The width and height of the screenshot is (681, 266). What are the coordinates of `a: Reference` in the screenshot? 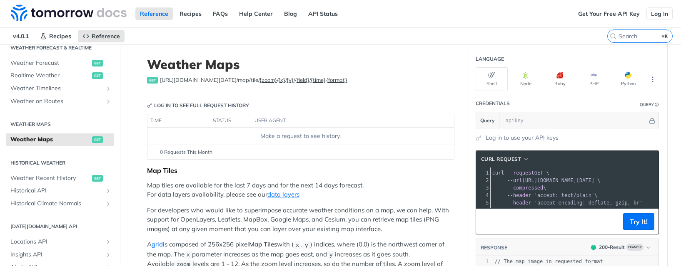 It's located at (154, 14).